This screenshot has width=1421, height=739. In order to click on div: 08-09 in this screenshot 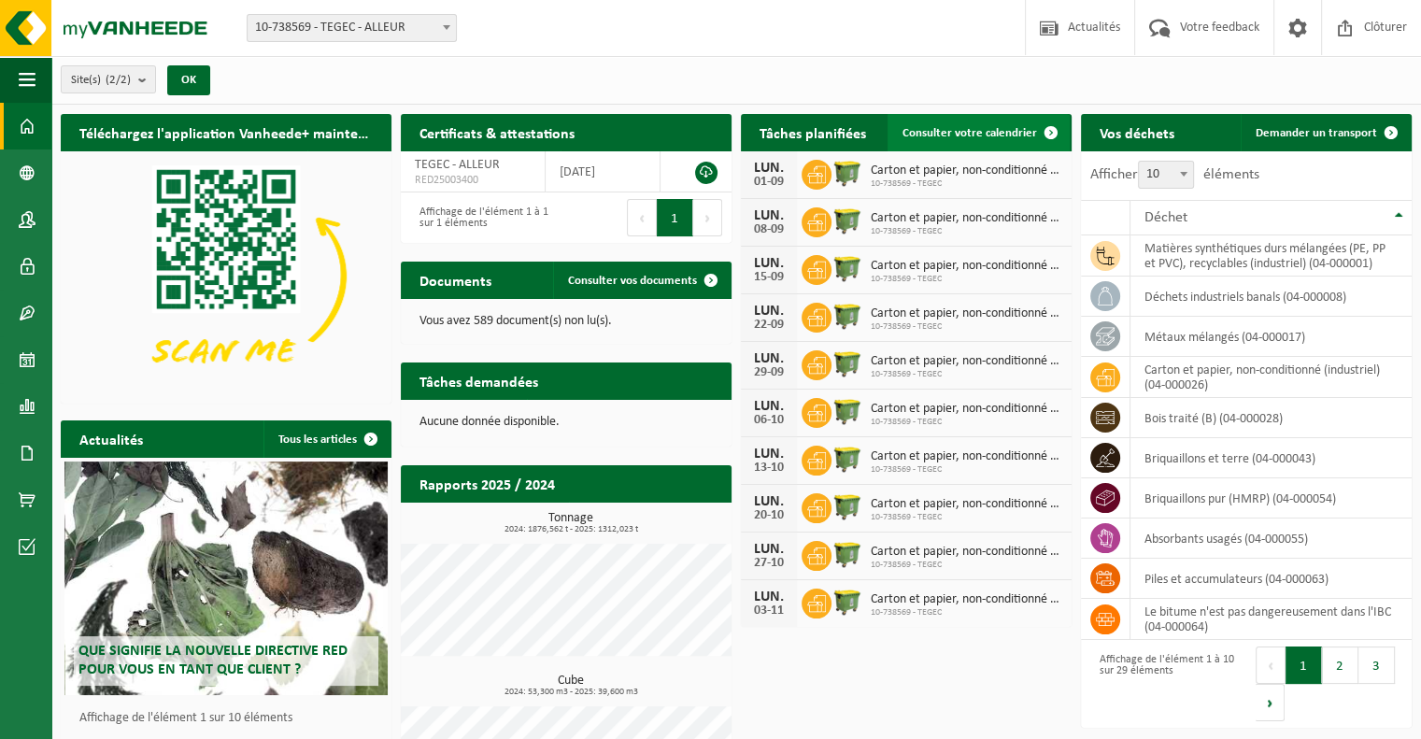, I will do `click(769, 230)`.